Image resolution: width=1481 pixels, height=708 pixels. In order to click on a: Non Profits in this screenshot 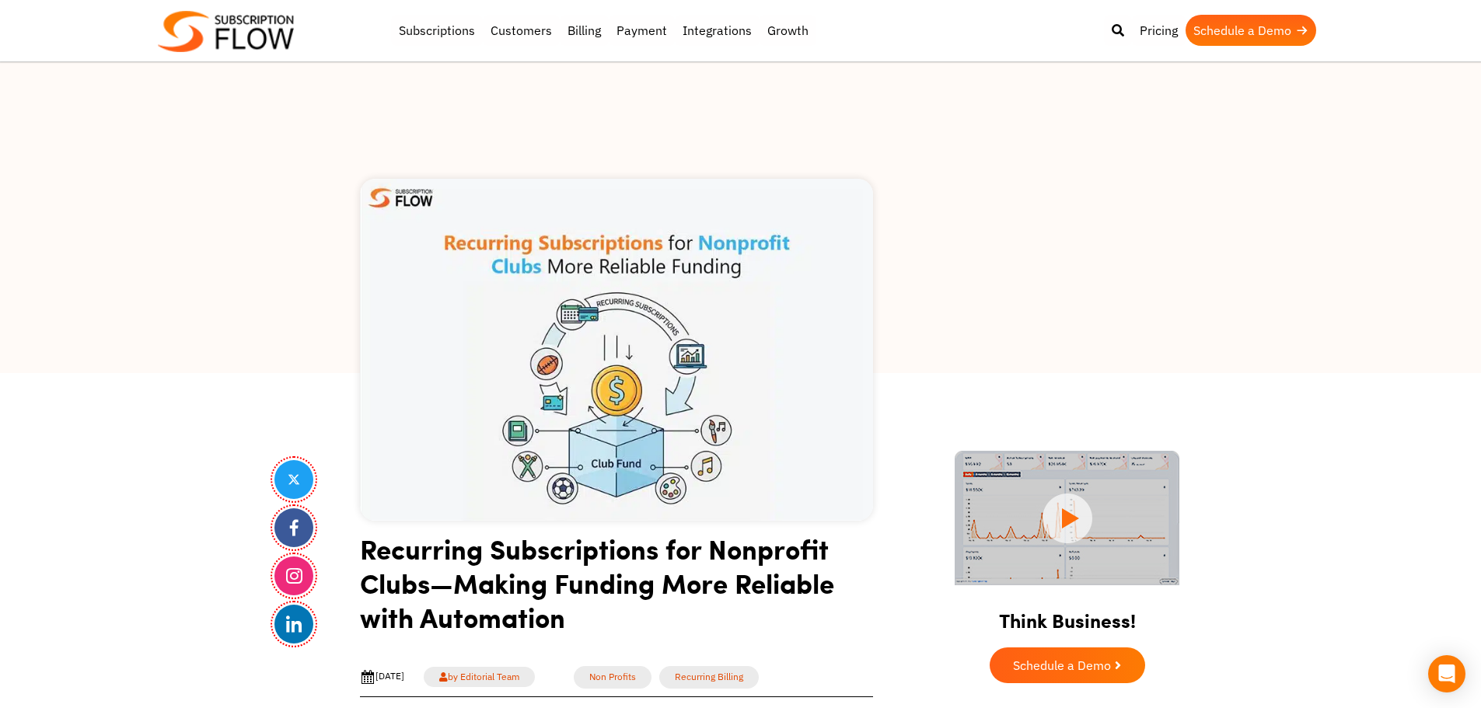, I will do `click(613, 677)`.